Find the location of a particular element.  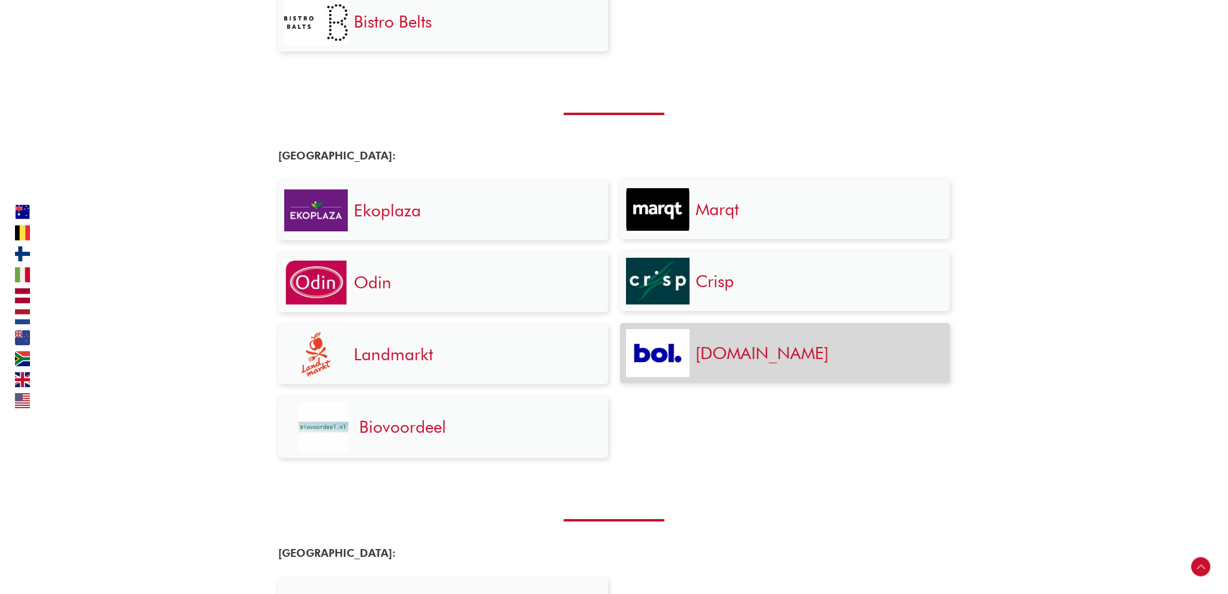

a: Odin is located at coordinates (372, 282).